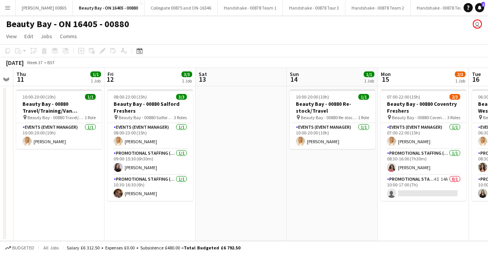 The image size is (488, 254). What do you see at coordinates (23, 248) in the screenshot?
I see `span: Budgeted` at bounding box center [23, 248].